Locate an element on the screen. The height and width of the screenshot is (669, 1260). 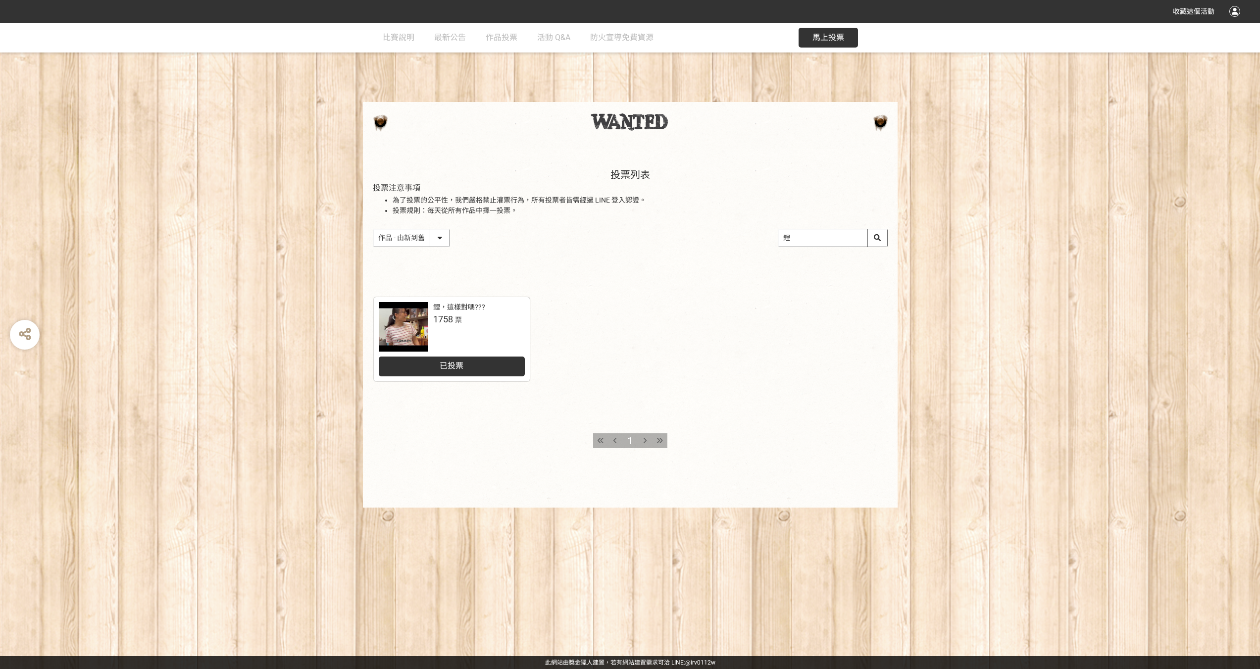
a: 此網站由獎金獵人建置，若有網站建置需求 is located at coordinates (602, 663).